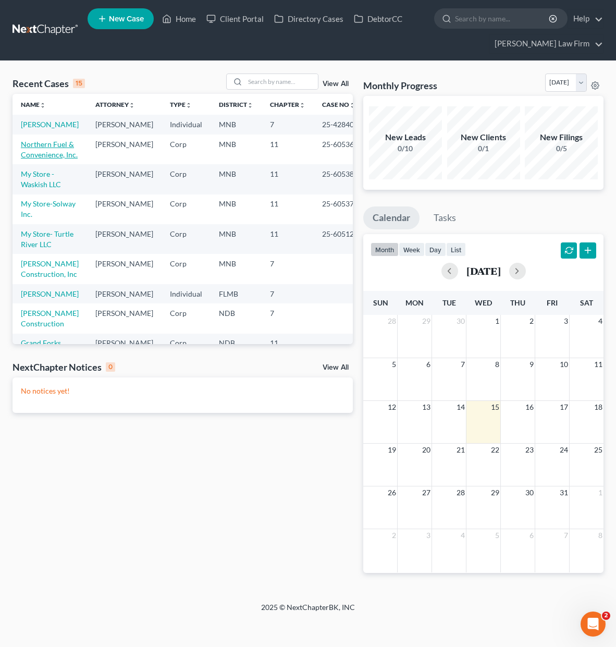  I want to click on h3: Monthly Progress, so click(400, 85).